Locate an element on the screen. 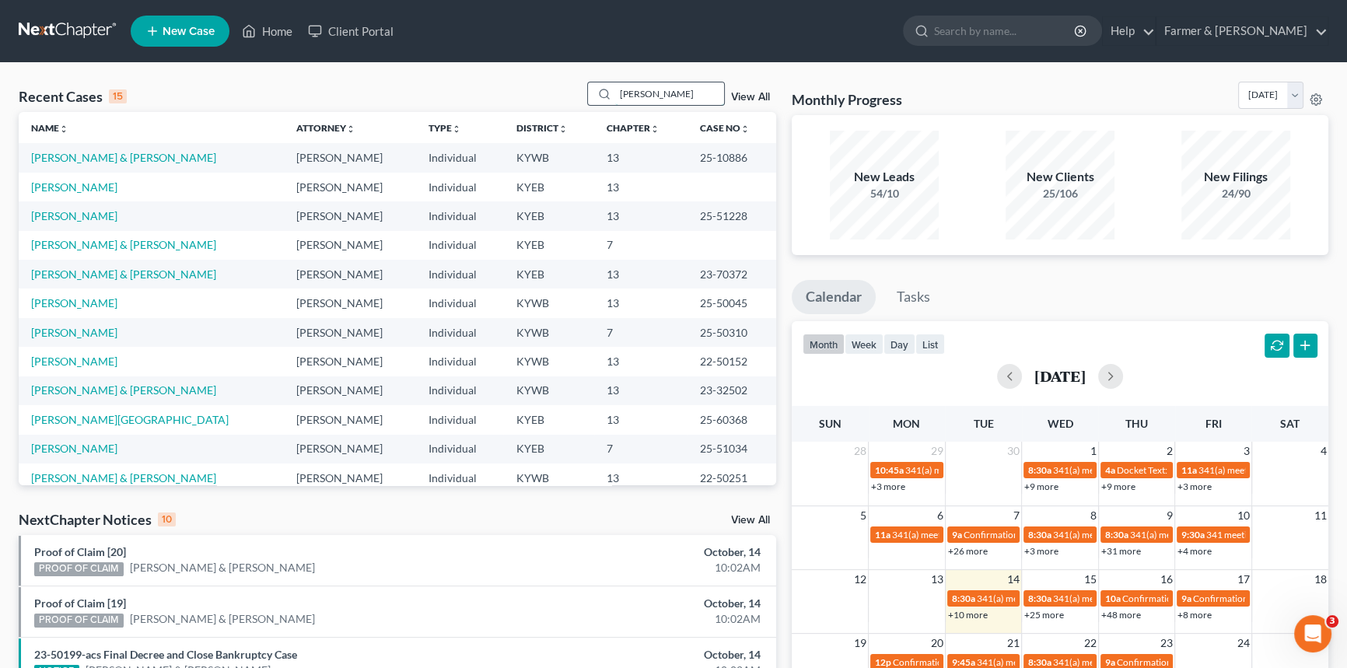 This screenshot has height=668, width=1347. span: Sat is located at coordinates (1290, 423).